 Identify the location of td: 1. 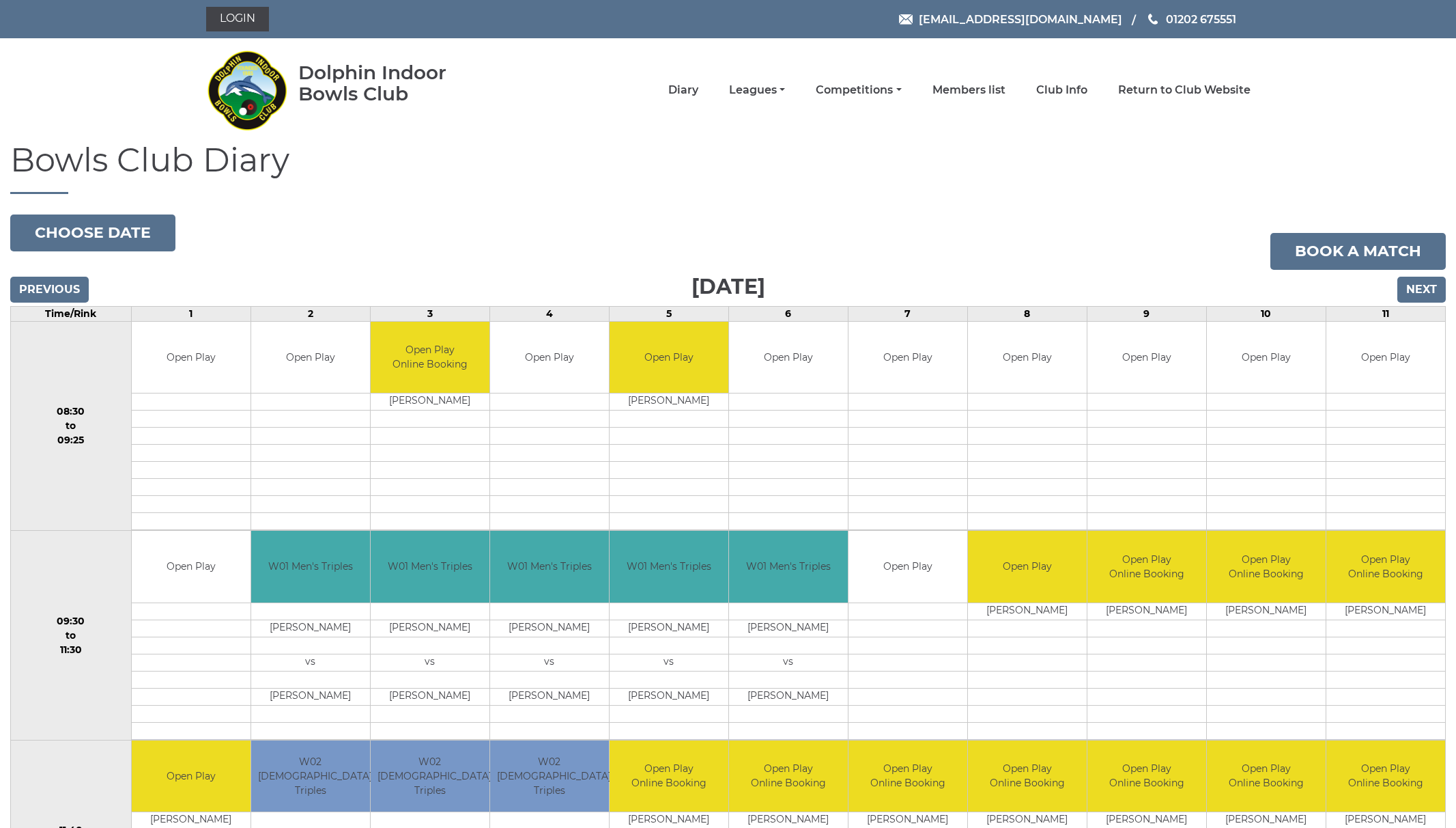
(191, 313).